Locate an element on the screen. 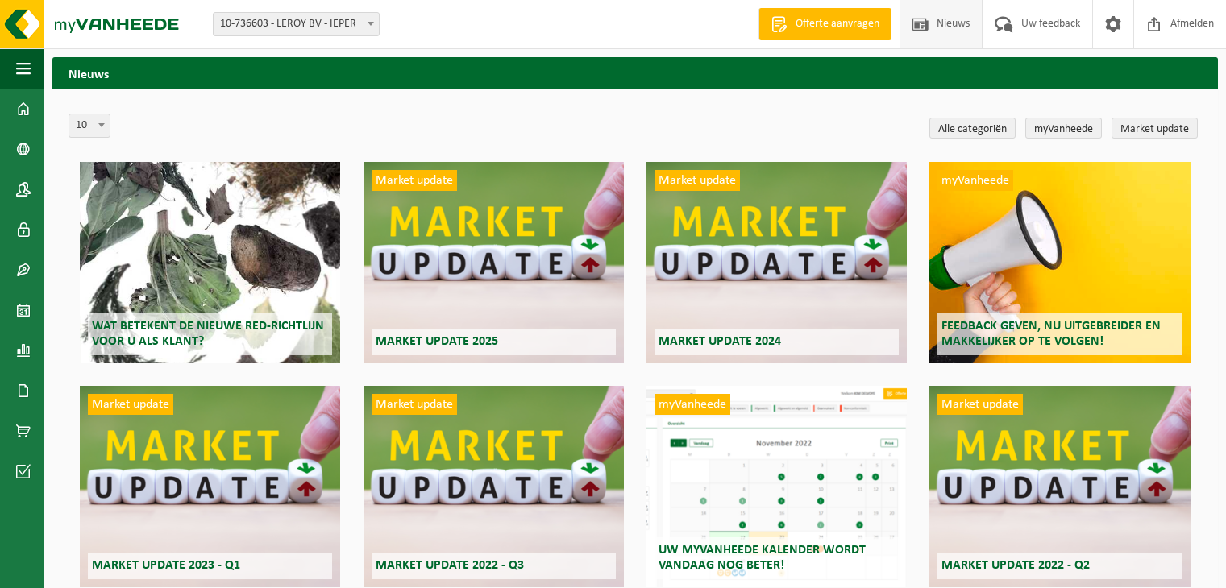  span: Uw myVanheede kalender wordt vandaag nog beter! is located at coordinates (762, 558).